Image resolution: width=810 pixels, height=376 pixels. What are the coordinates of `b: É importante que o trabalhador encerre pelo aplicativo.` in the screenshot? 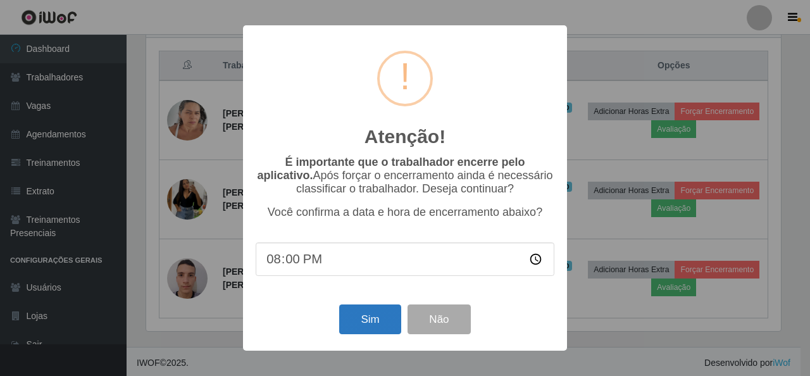 It's located at (390, 168).